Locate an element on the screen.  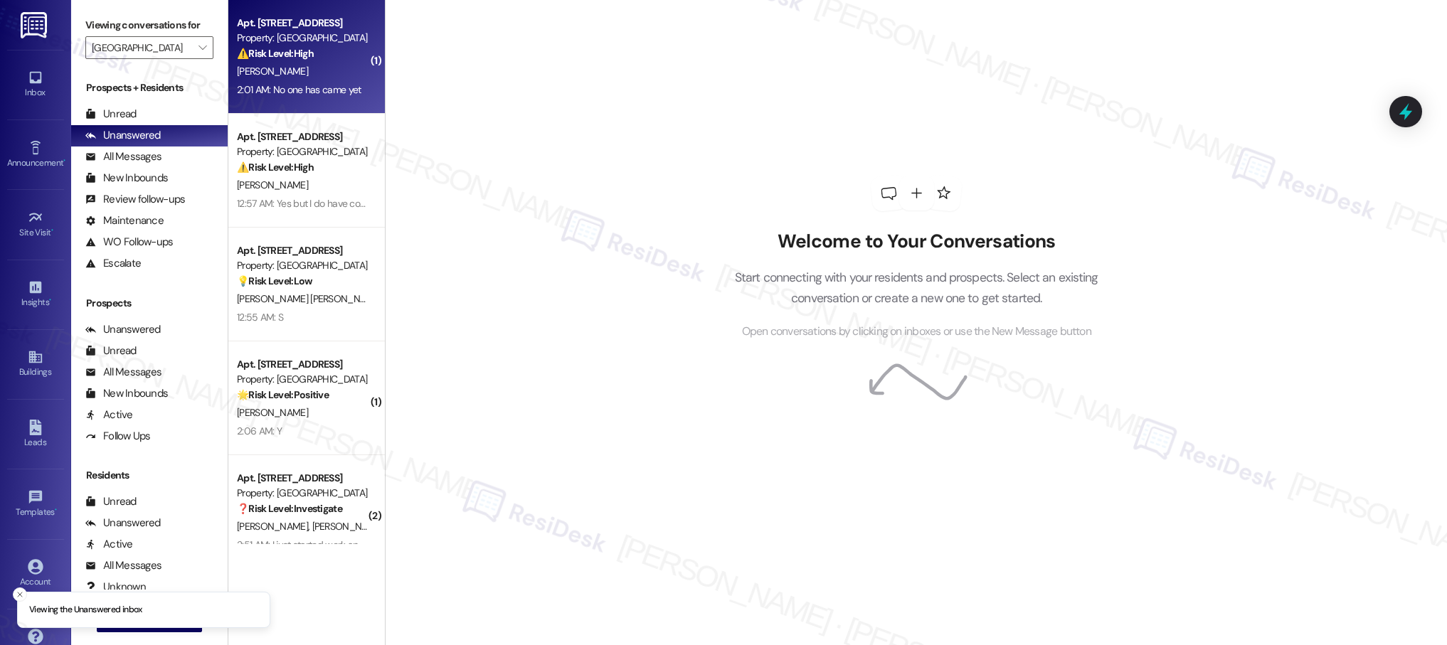
p: Start connecting with your residents and prospects. Select an existing conversation or create a n... is located at coordinates (916, 287).